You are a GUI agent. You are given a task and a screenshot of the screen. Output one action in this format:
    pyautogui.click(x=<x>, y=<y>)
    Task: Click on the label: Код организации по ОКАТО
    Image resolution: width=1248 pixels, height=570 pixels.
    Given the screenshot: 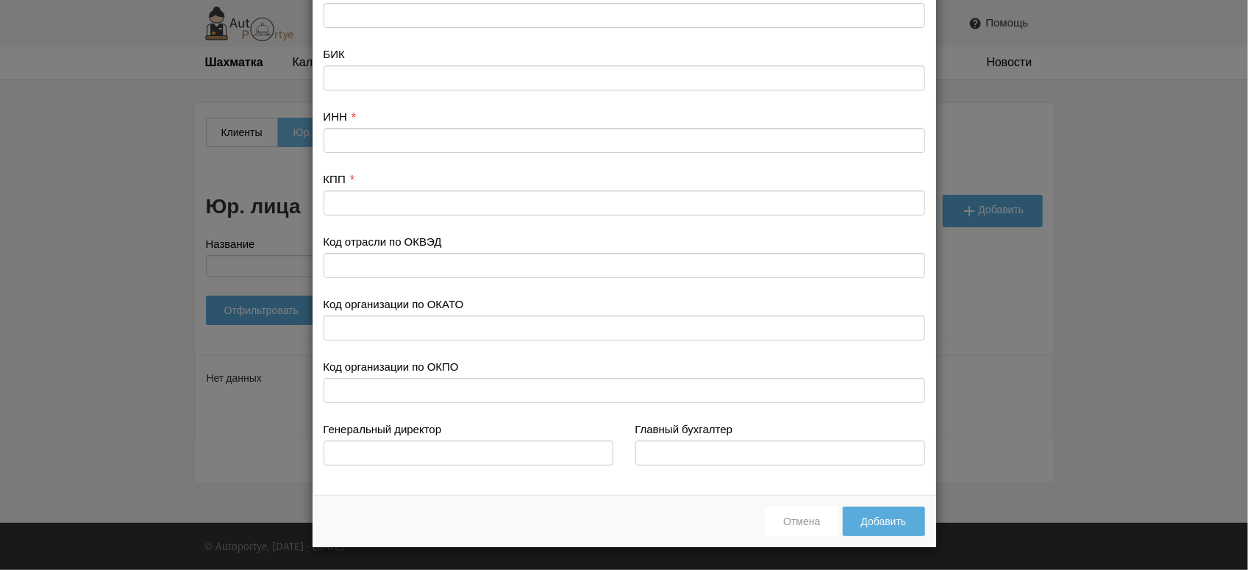 What is the action you would take?
    pyautogui.click(x=394, y=304)
    